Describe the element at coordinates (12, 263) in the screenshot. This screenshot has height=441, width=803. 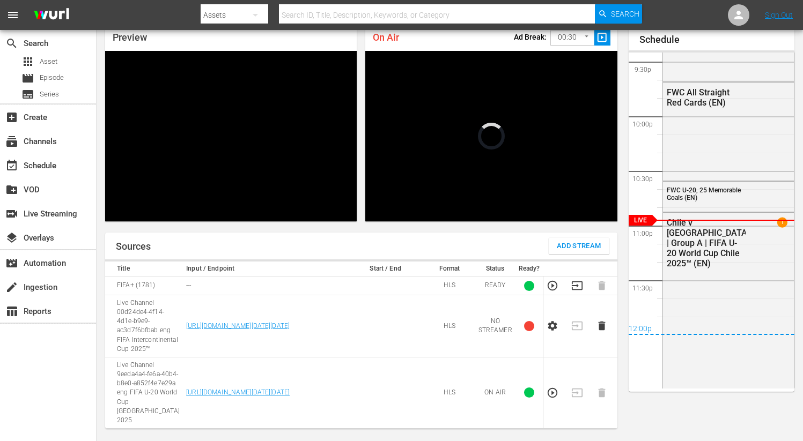
I see `span: Automation` at that location.